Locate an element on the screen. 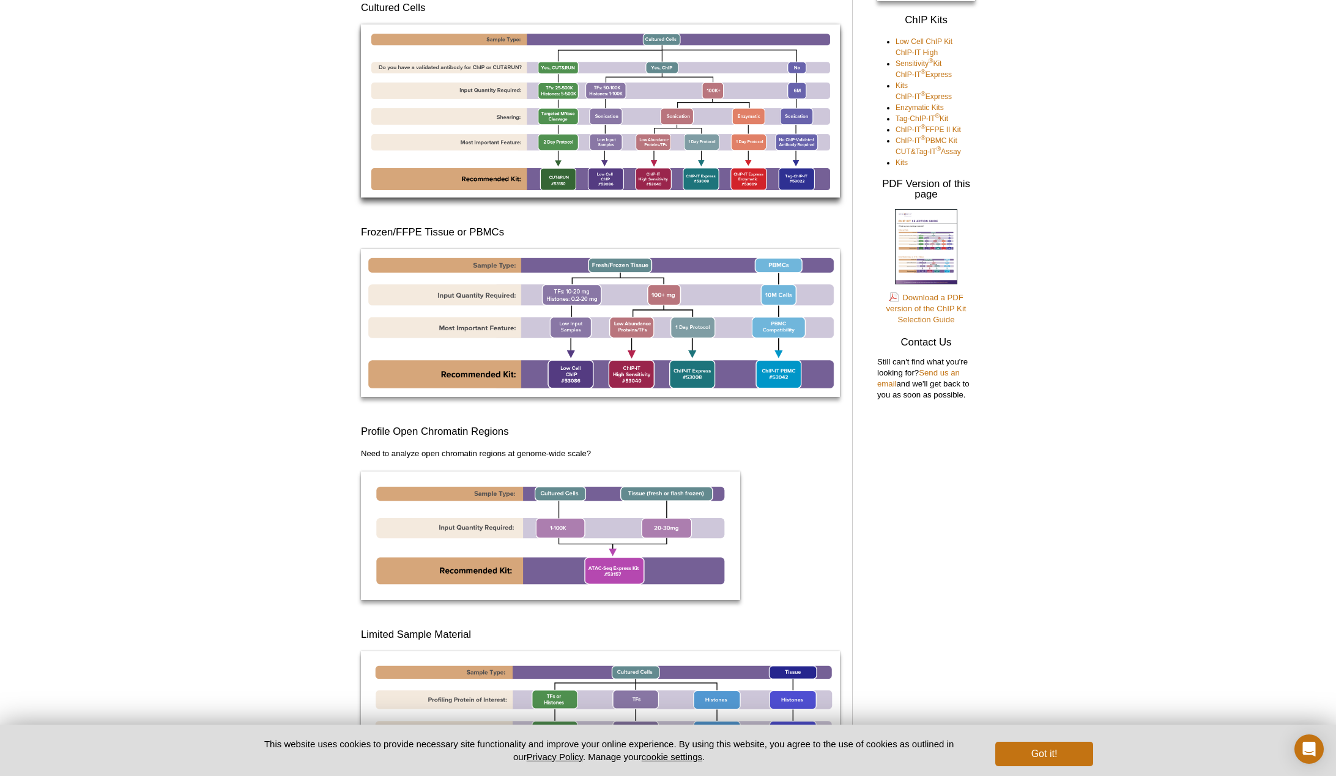  h3: Contact Us is located at coordinates (926, 343).